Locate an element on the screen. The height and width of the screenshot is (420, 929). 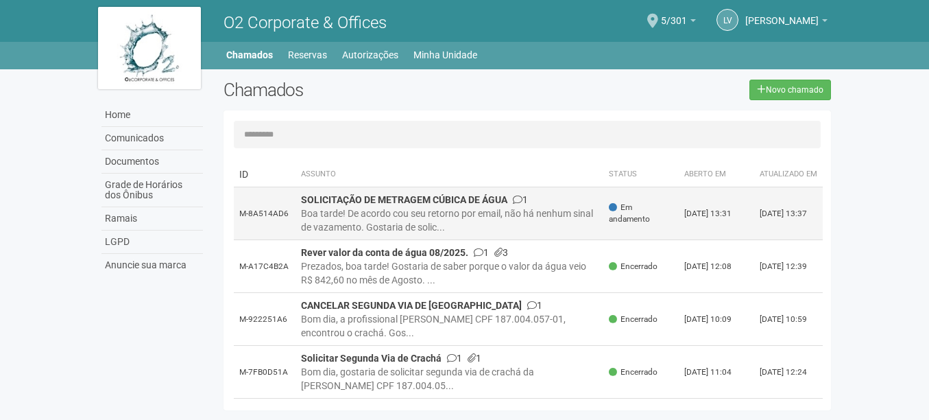
strong: Rever valor da conta de água 08/2025. is located at coordinates (385, 252).